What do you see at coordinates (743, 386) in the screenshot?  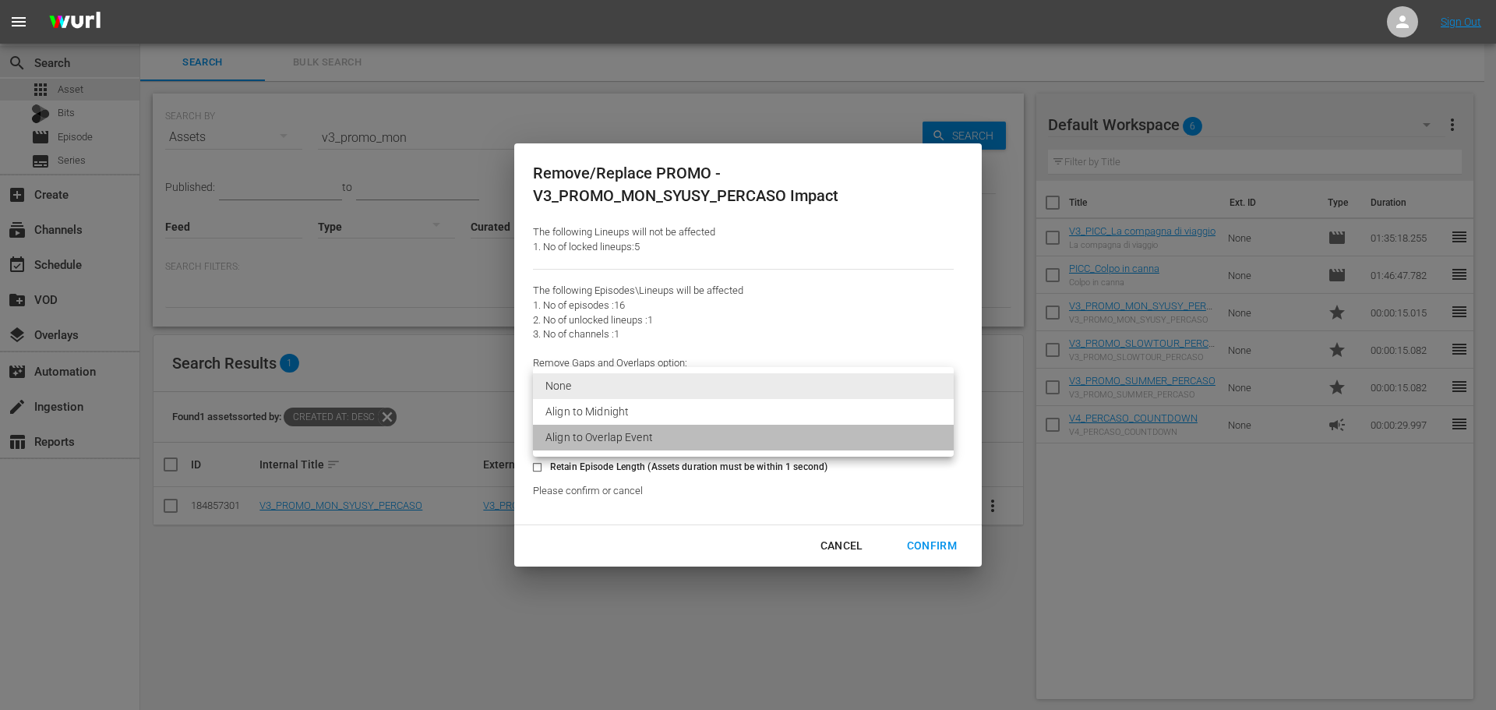 I see `li: None` at bounding box center [743, 386].